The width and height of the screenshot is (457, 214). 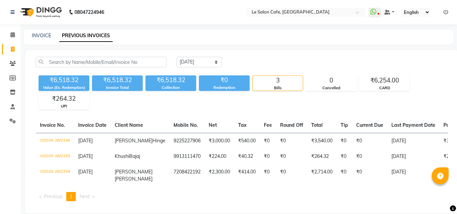 What do you see at coordinates (331, 81) in the screenshot?
I see `div: 0` at bounding box center [331, 81].